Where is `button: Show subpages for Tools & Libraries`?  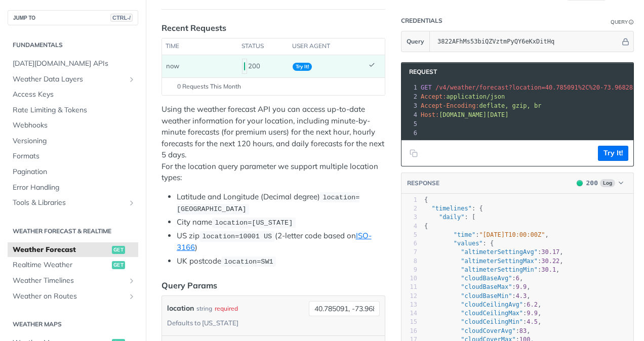 button: Show subpages for Tools & Libraries is located at coordinates (132, 203).